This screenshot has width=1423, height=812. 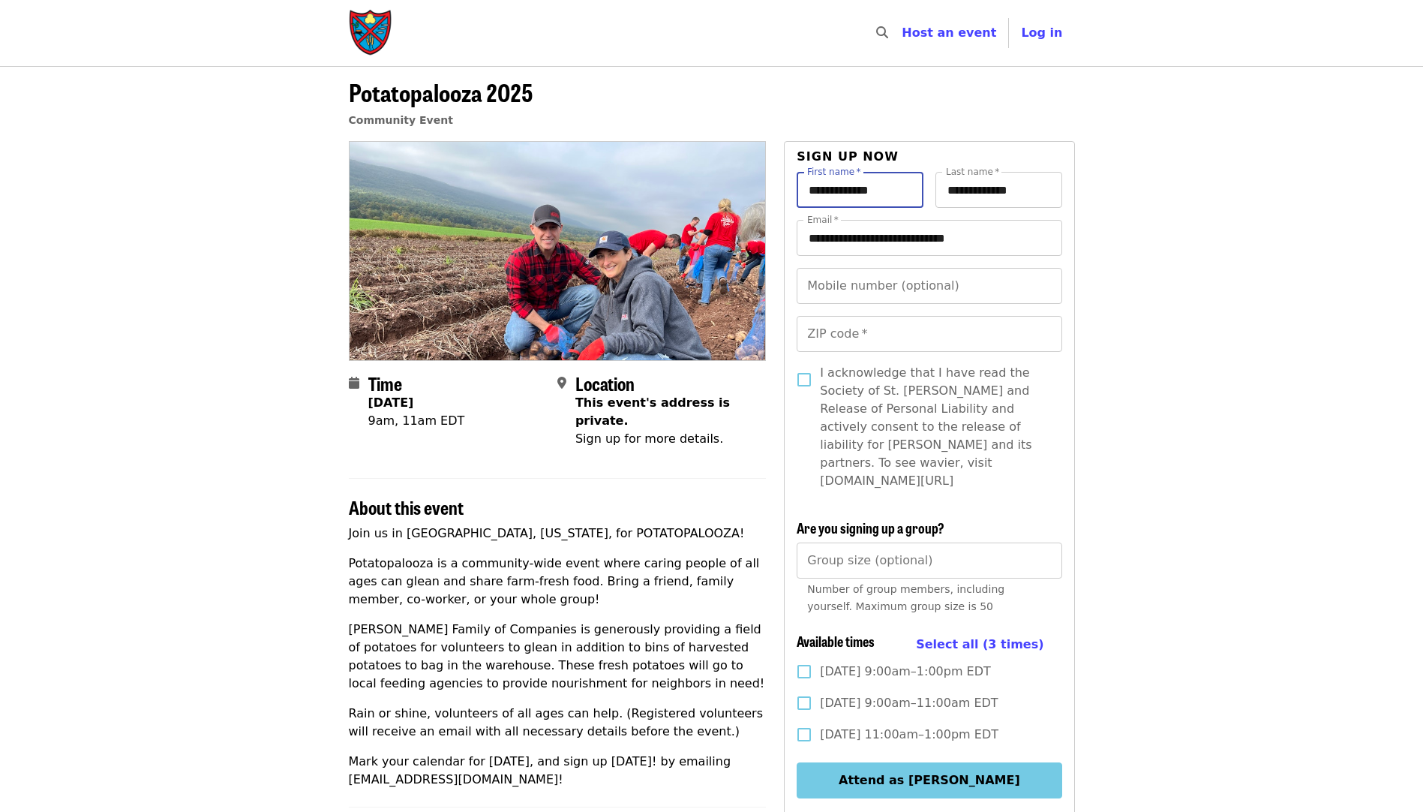 I want to click on input: Search, so click(x=903, y=33).